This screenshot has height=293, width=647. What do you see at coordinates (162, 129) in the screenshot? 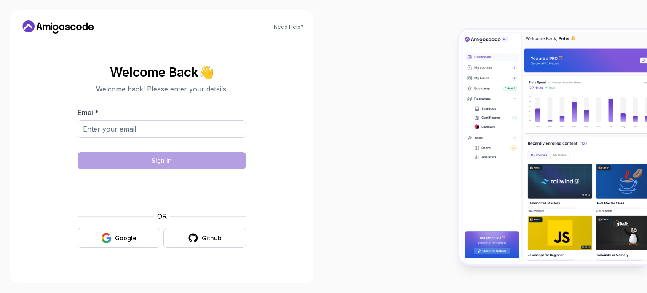
I see `input: Enter your email` at bounding box center [162, 129].